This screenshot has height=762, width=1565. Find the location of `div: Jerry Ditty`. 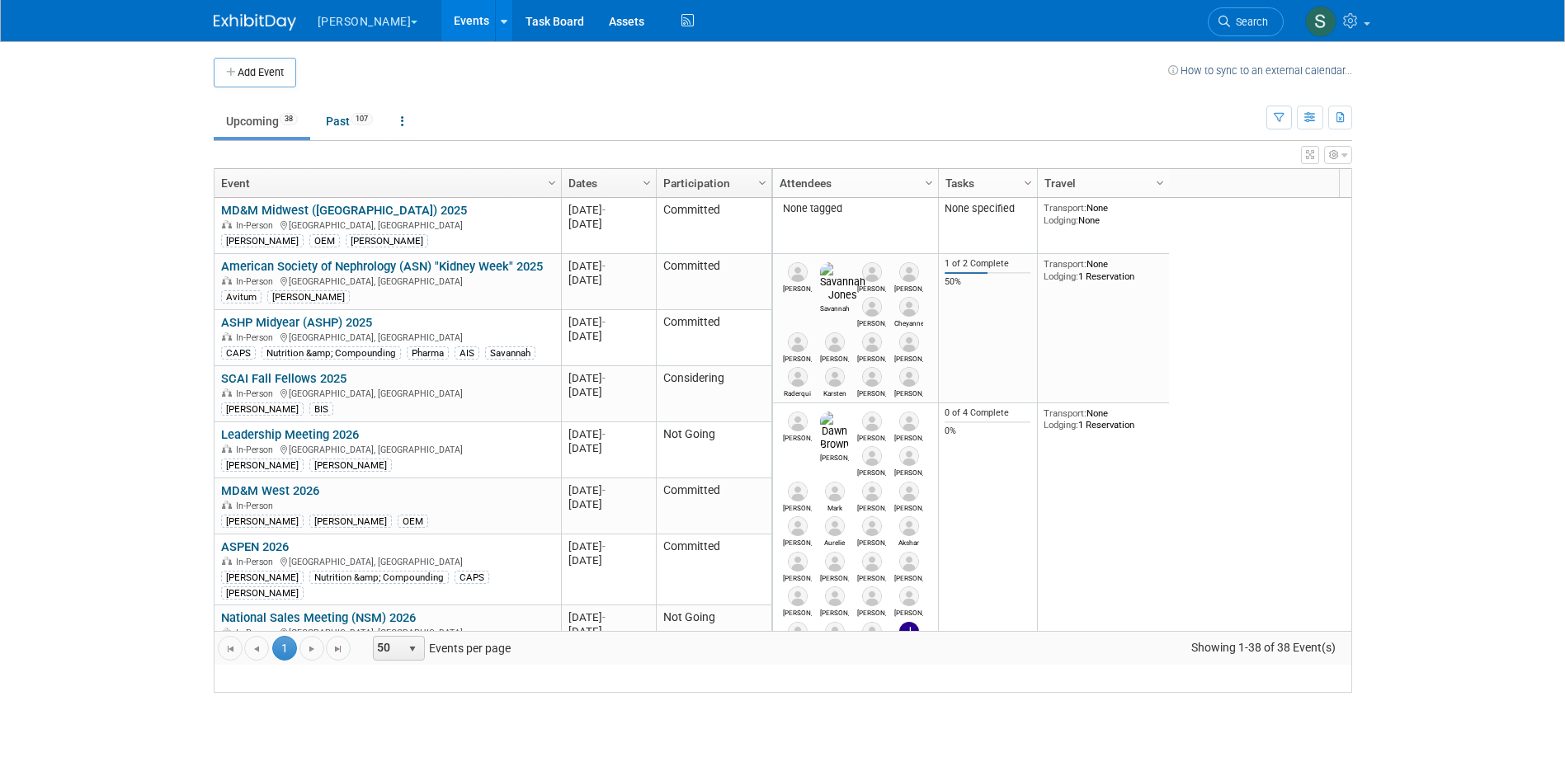

div: Jerry Ditty is located at coordinates (871, 506).